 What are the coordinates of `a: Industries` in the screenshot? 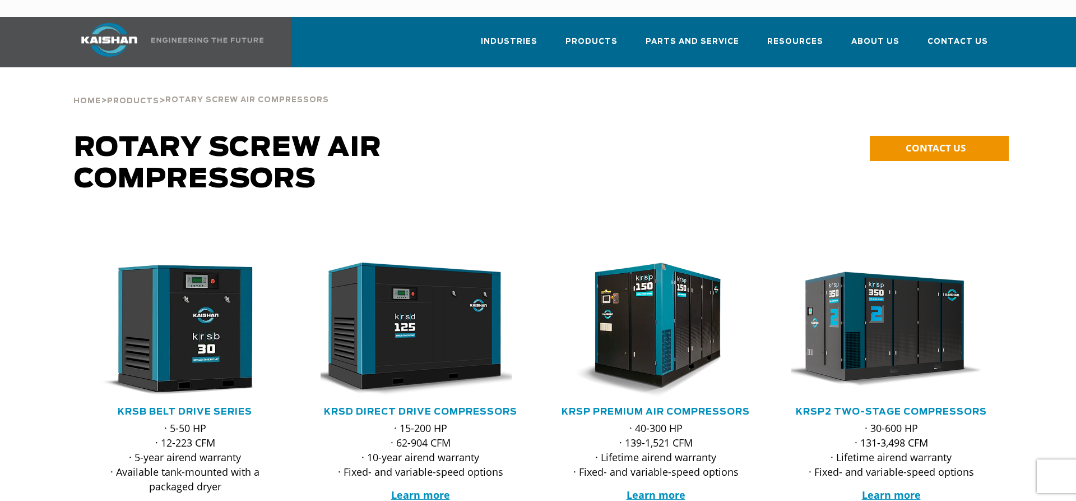 It's located at (509, 46).